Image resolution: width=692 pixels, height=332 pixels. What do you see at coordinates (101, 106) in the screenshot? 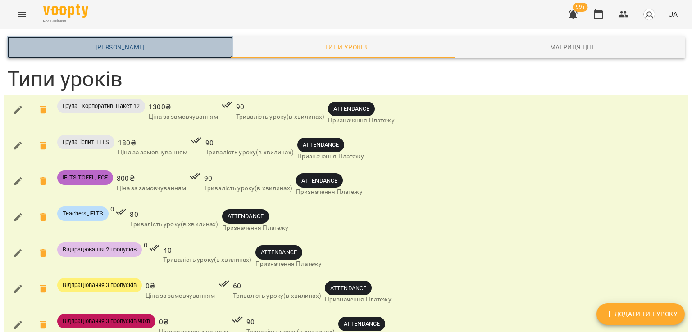
I see `span: Група _Корпоратив_Пакет 12` at bounding box center [101, 106].